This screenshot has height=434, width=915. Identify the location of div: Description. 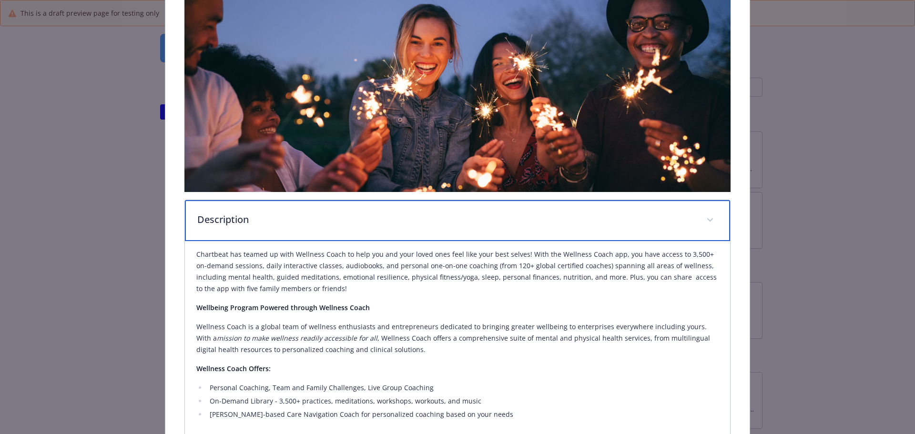
(458, 221).